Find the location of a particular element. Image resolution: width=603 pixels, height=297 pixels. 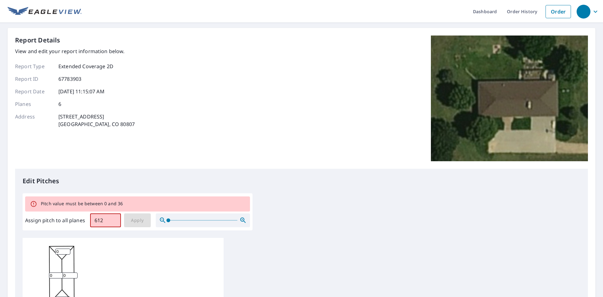

img: EV Logo is located at coordinates (45, 12).